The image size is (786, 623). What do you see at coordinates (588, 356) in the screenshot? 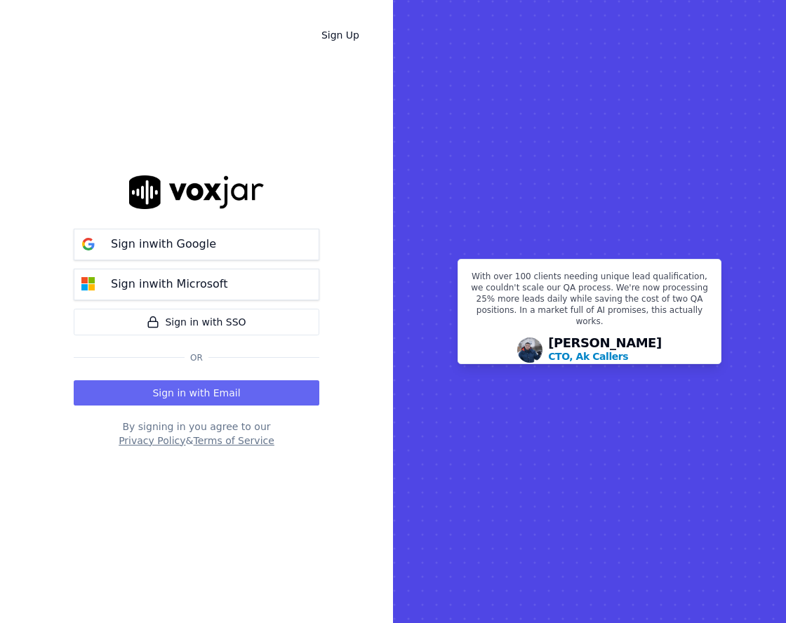
I see `p: CTO, Ak Callers` at bounding box center [588, 356].